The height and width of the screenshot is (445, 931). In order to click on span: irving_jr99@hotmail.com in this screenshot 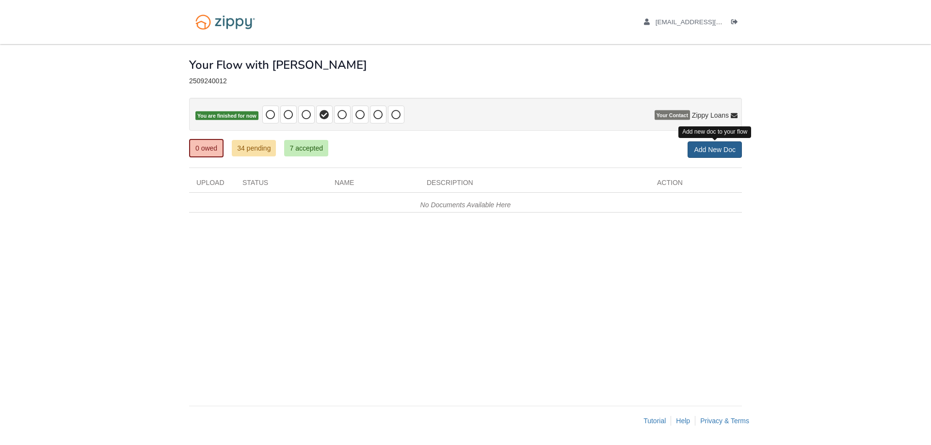, I will do `click(711, 22)`.